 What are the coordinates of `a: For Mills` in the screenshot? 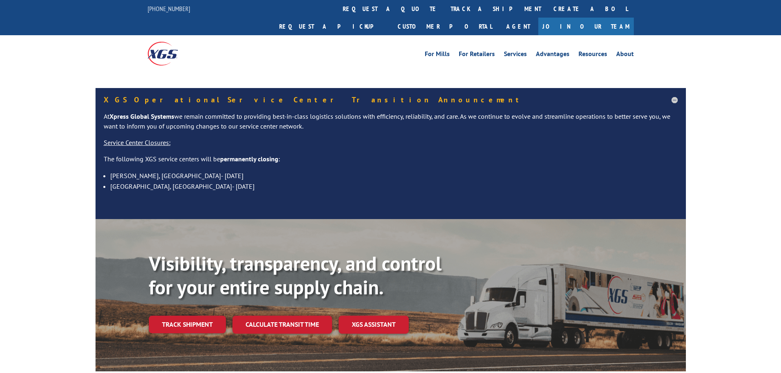 It's located at (437, 55).